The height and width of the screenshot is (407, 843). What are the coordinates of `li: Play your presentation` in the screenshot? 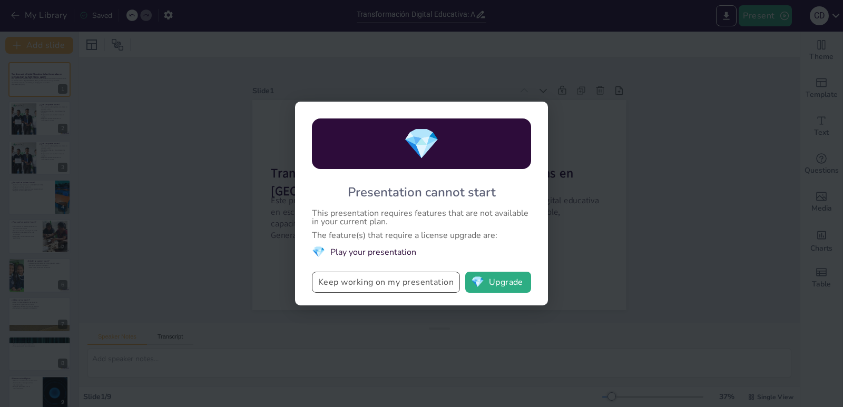 It's located at (422, 252).